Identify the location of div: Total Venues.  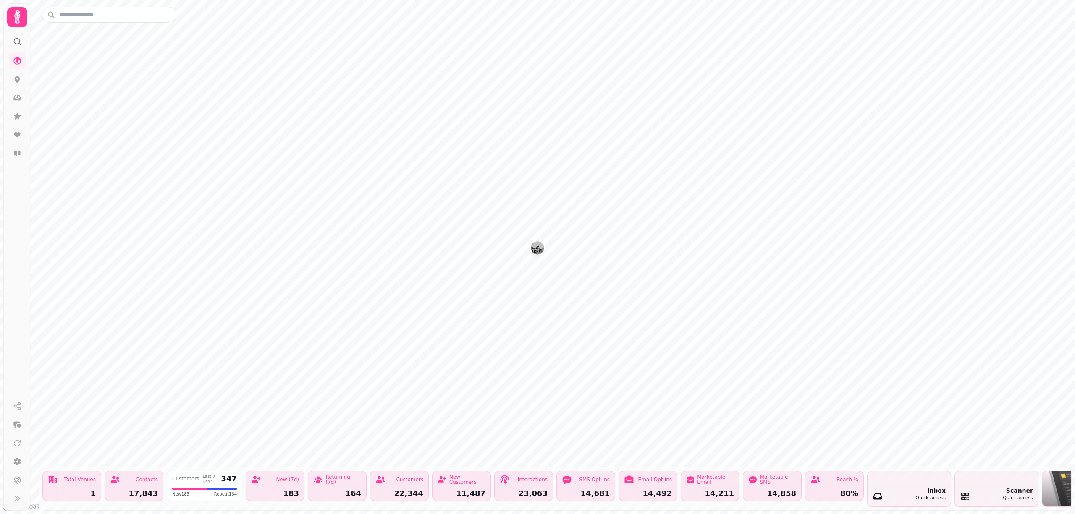
(80, 480).